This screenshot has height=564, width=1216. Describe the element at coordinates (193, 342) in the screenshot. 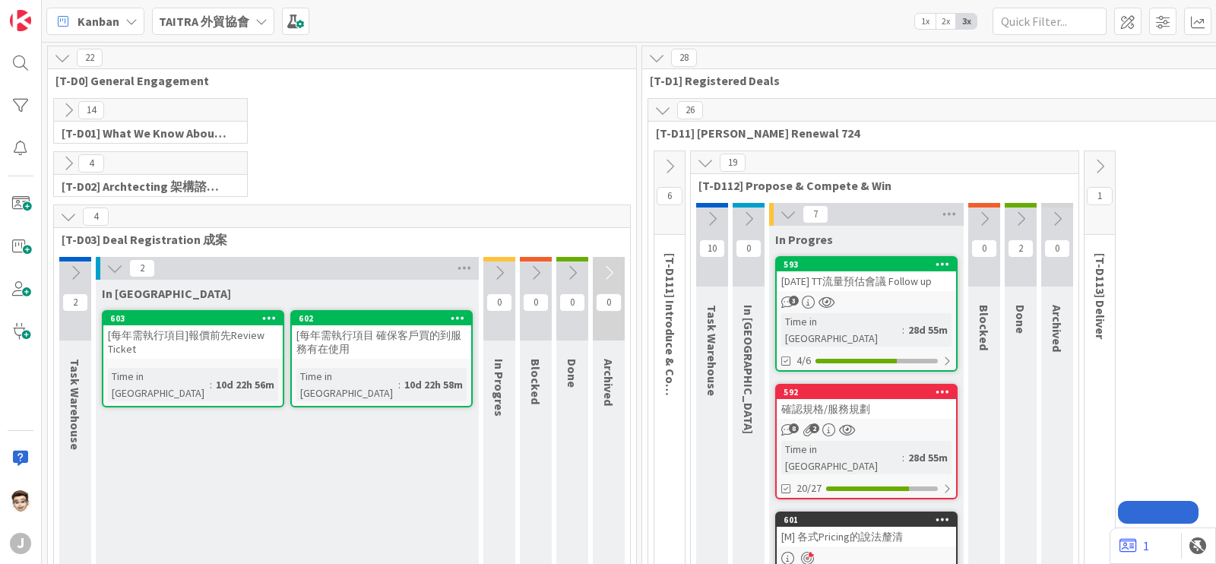

I see `div: [每年需執行項目]報價前先Review Ticket` at that location.